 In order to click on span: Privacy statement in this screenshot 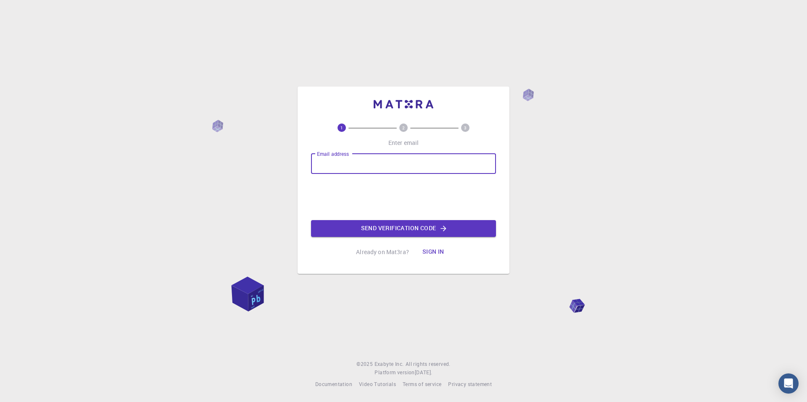, I will do `click(470, 384)`.